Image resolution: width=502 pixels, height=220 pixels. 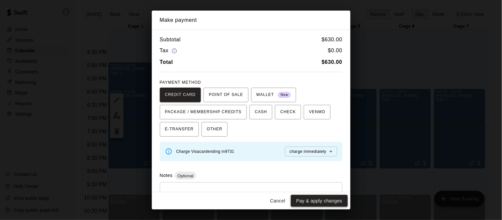 What do you see at coordinates (185, 176) in the screenshot?
I see `span: Optional` at bounding box center [185, 176].